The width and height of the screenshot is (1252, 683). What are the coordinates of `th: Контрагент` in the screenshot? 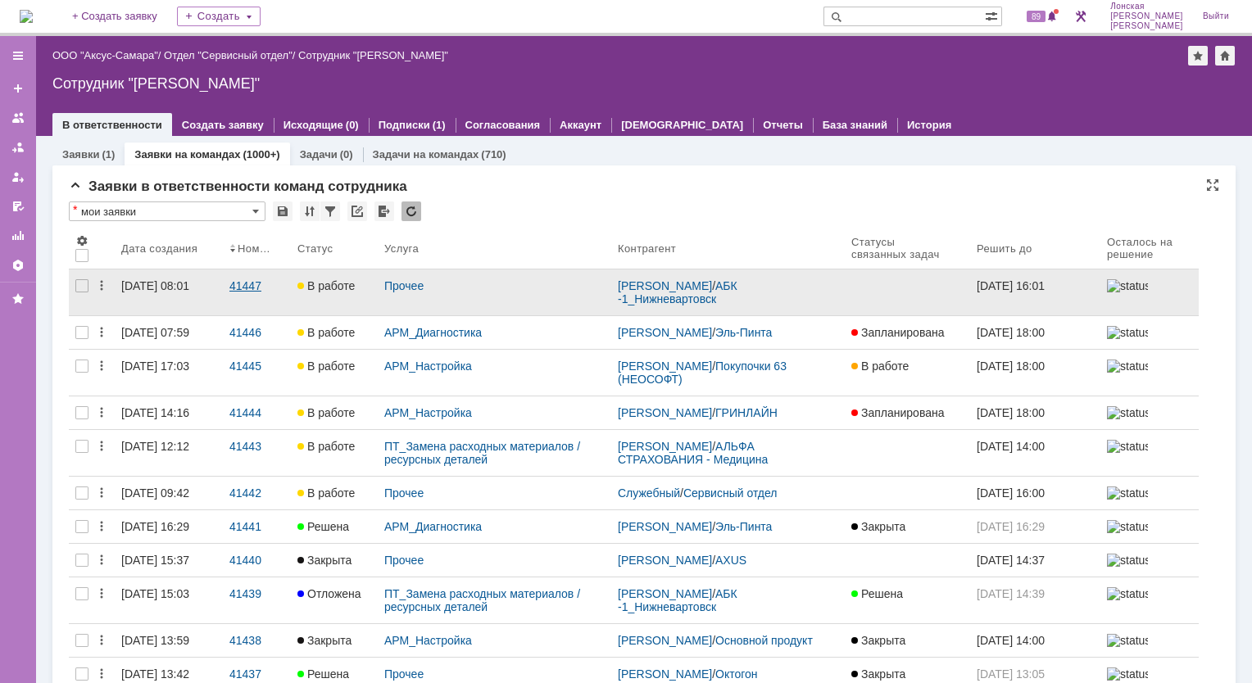 It's located at (727, 248).